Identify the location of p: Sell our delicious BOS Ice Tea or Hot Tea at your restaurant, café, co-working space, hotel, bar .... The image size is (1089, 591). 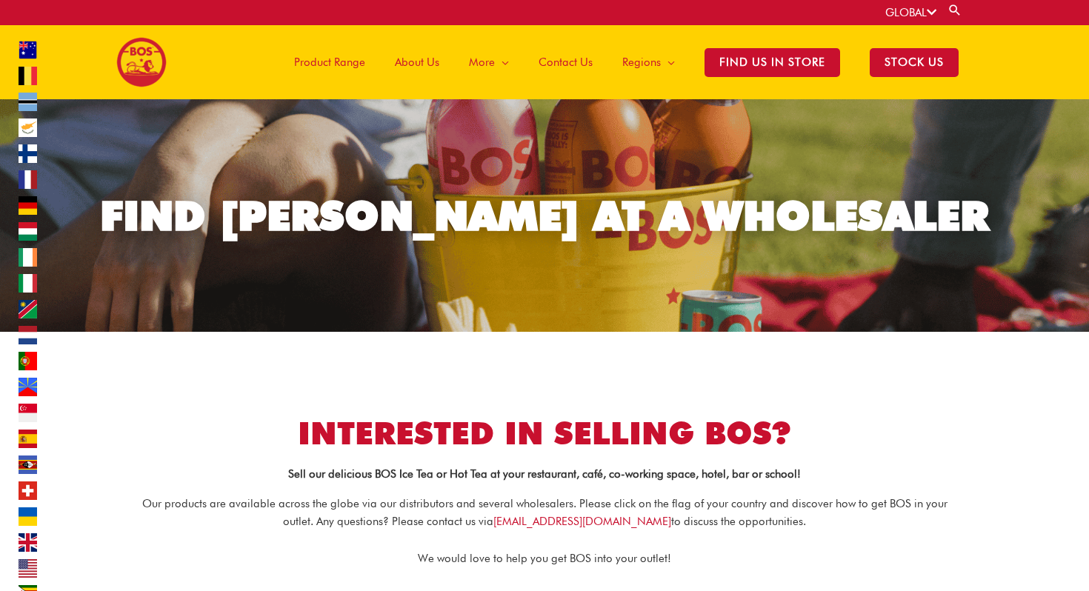
(545, 474).